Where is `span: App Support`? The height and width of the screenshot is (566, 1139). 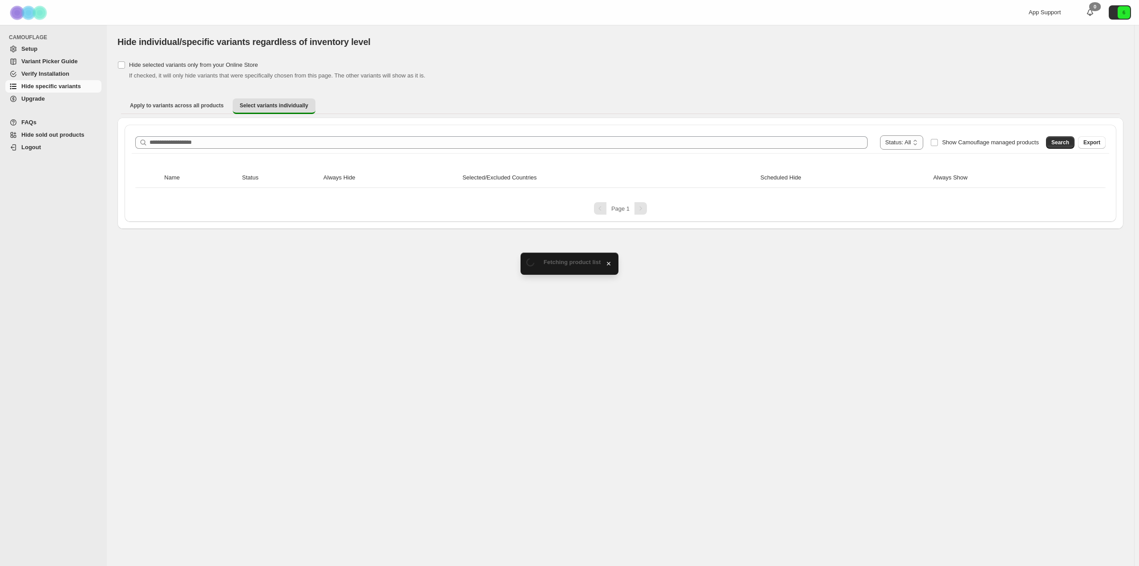 span: App Support is located at coordinates (1045, 12).